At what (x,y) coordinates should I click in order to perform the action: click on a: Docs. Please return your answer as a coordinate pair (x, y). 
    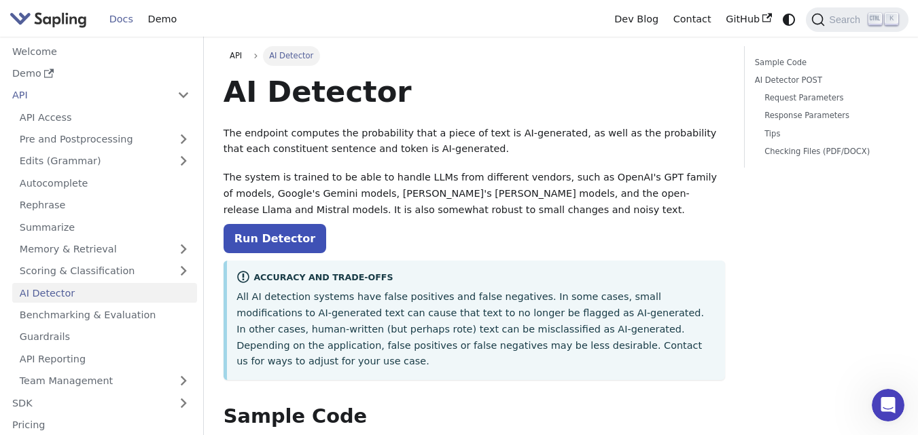
    Looking at the image, I should click on (121, 19).